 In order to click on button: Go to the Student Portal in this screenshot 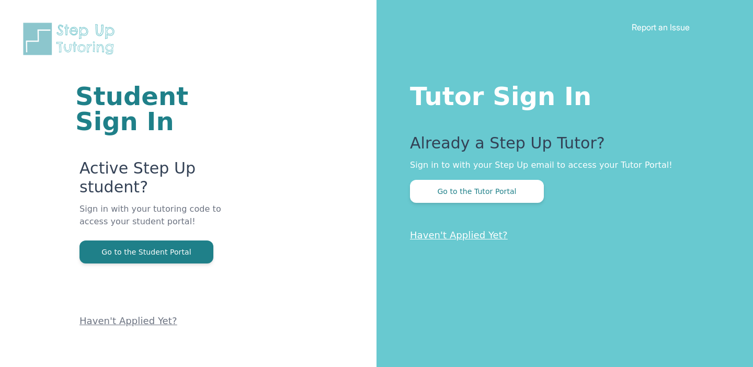, I will do `click(146, 252)`.